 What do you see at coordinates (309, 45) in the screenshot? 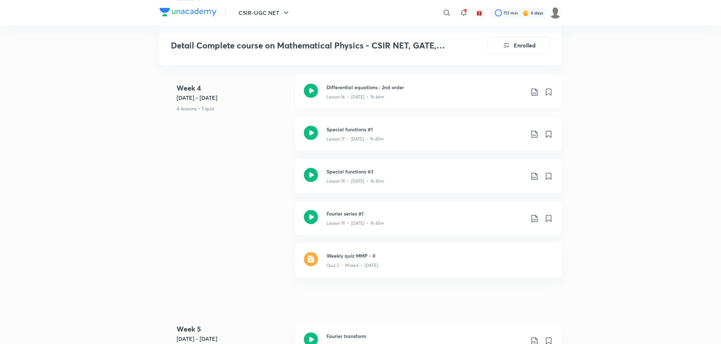
I see `h3: Detail Complete course on Mathematical Physics - CSIR NET, GATE, TIFR, JEST, etc` at bounding box center [309, 45].